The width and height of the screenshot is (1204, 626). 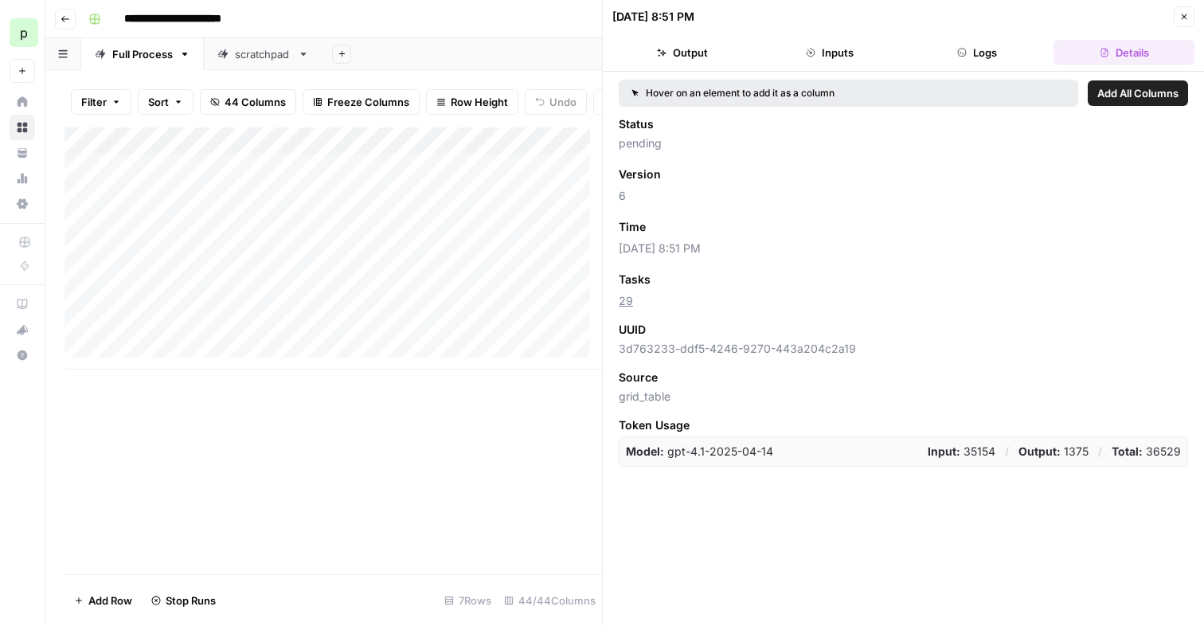 I want to click on span: p, so click(x=24, y=33).